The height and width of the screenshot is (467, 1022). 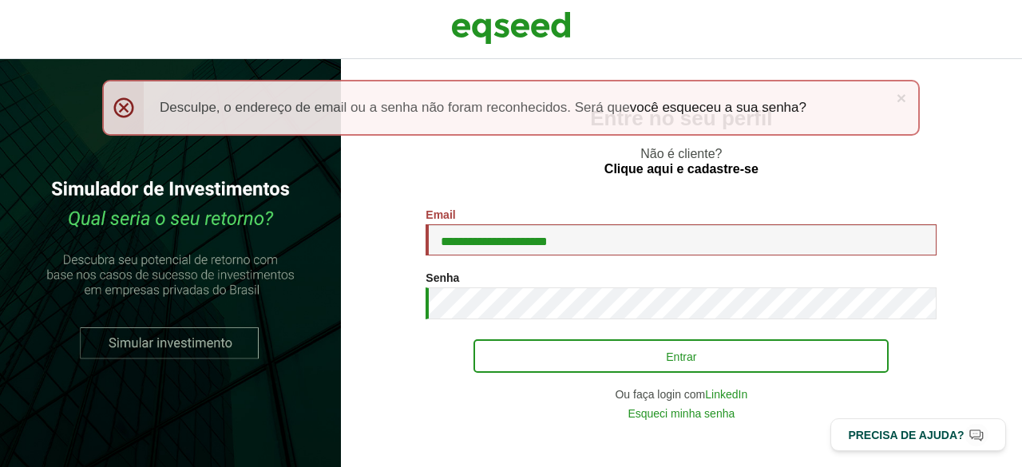 What do you see at coordinates (440, 215) in the screenshot?
I see `label: Email` at bounding box center [440, 215].